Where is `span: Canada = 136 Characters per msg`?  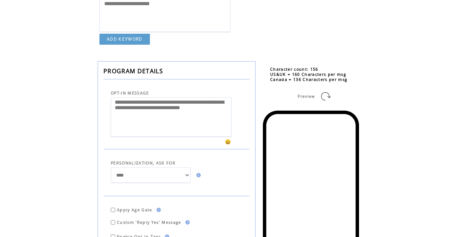
span: Canada = 136 Characters per msg is located at coordinates (309, 79).